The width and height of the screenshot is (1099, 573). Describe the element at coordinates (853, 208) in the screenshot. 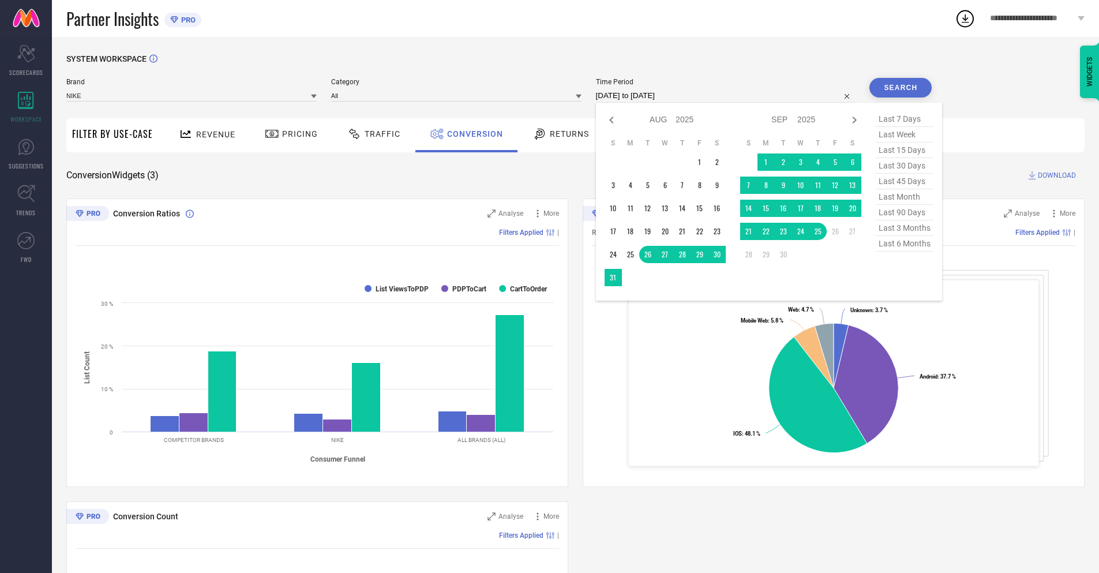

I see `td: Sat Sep 20 2025` at that location.